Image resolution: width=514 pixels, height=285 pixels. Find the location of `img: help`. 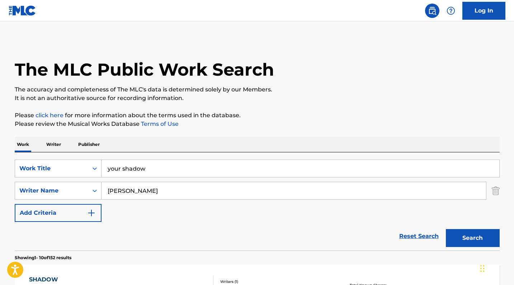

img: help is located at coordinates (451, 11).